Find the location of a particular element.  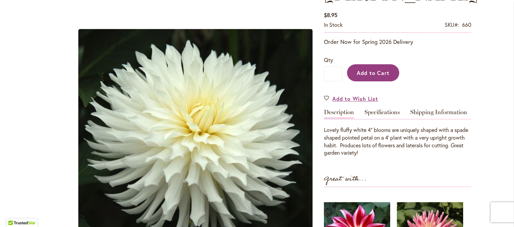

span: Add to Cart is located at coordinates (373, 73).